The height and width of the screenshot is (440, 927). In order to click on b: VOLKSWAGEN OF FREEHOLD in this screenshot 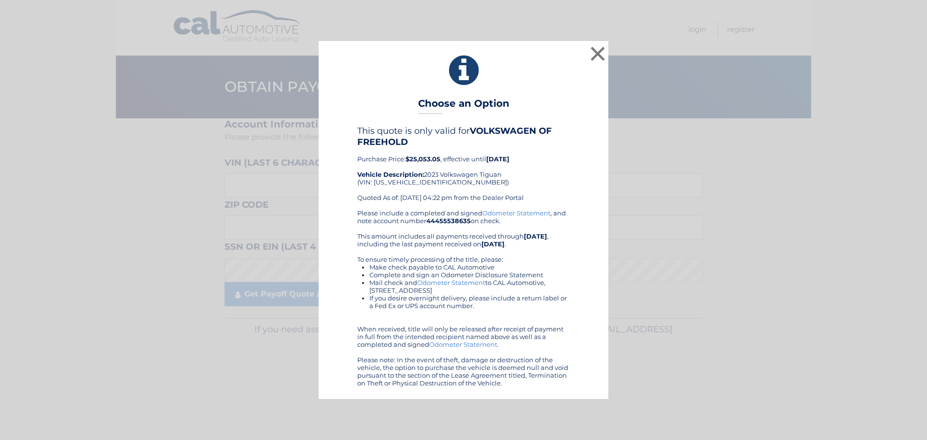, I will do `click(454, 136)`.